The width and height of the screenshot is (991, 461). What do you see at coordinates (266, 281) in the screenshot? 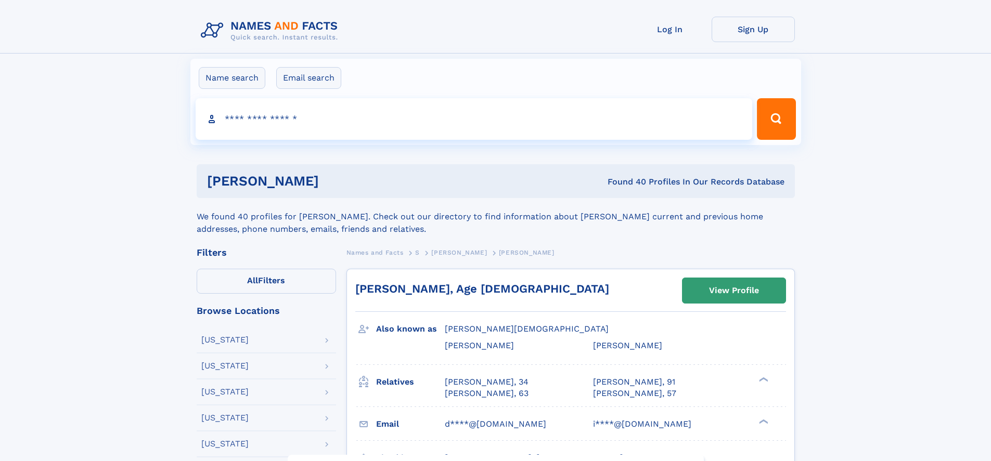
I see `label: Filters` at bounding box center [266, 281].